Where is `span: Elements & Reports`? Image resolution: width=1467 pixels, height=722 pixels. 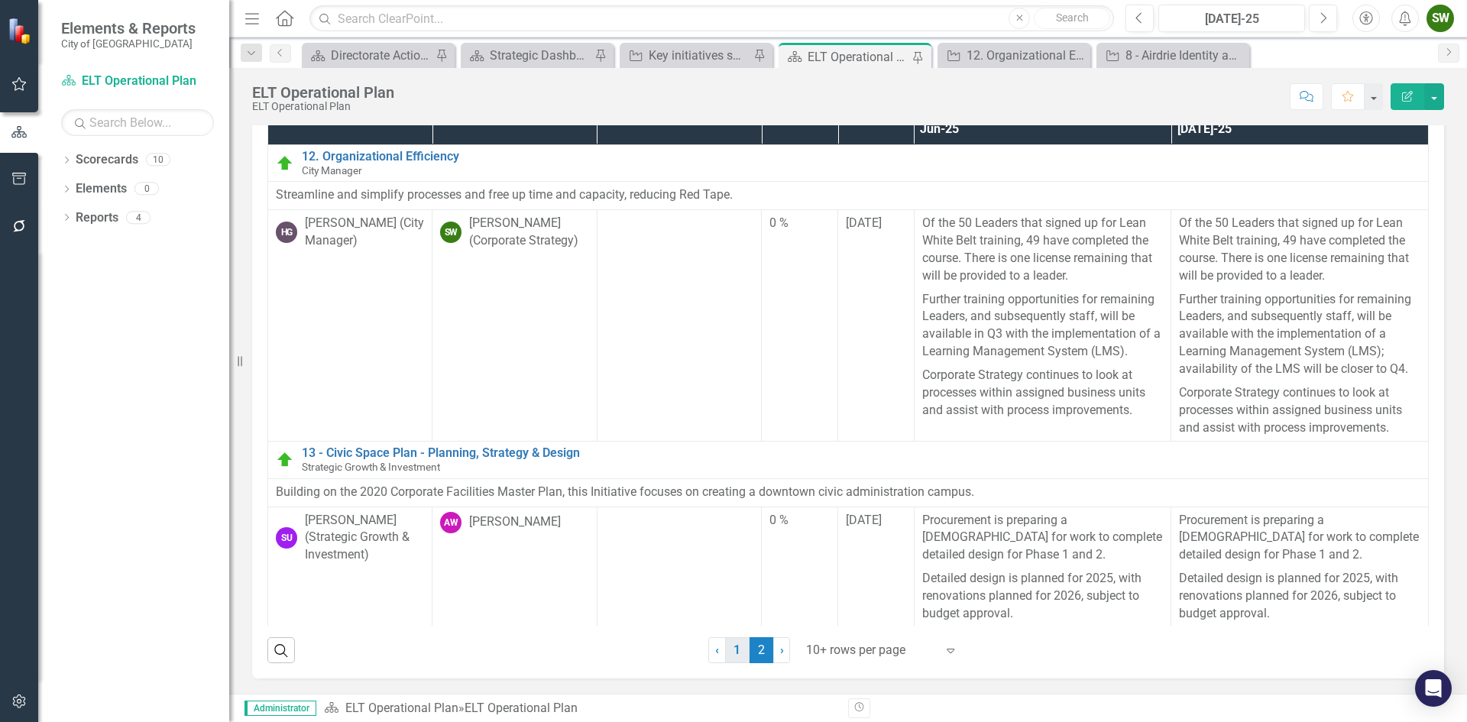 span: Elements & Reports is located at coordinates (128, 28).